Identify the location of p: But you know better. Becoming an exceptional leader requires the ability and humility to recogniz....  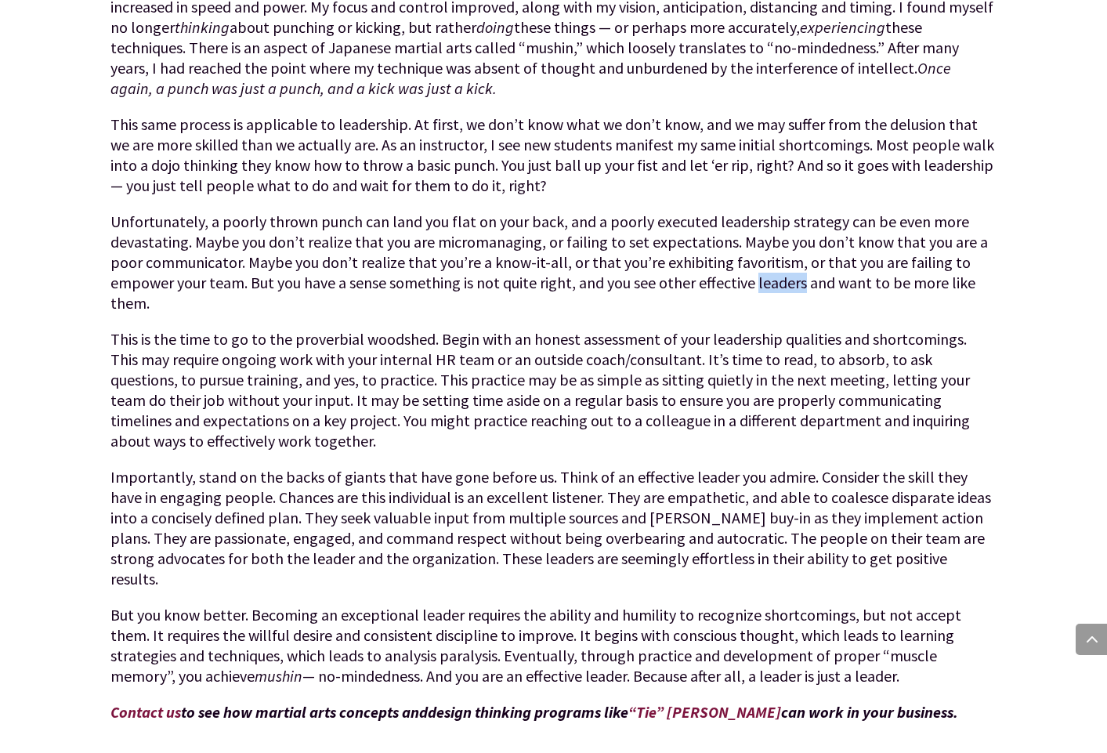
(553, 653).